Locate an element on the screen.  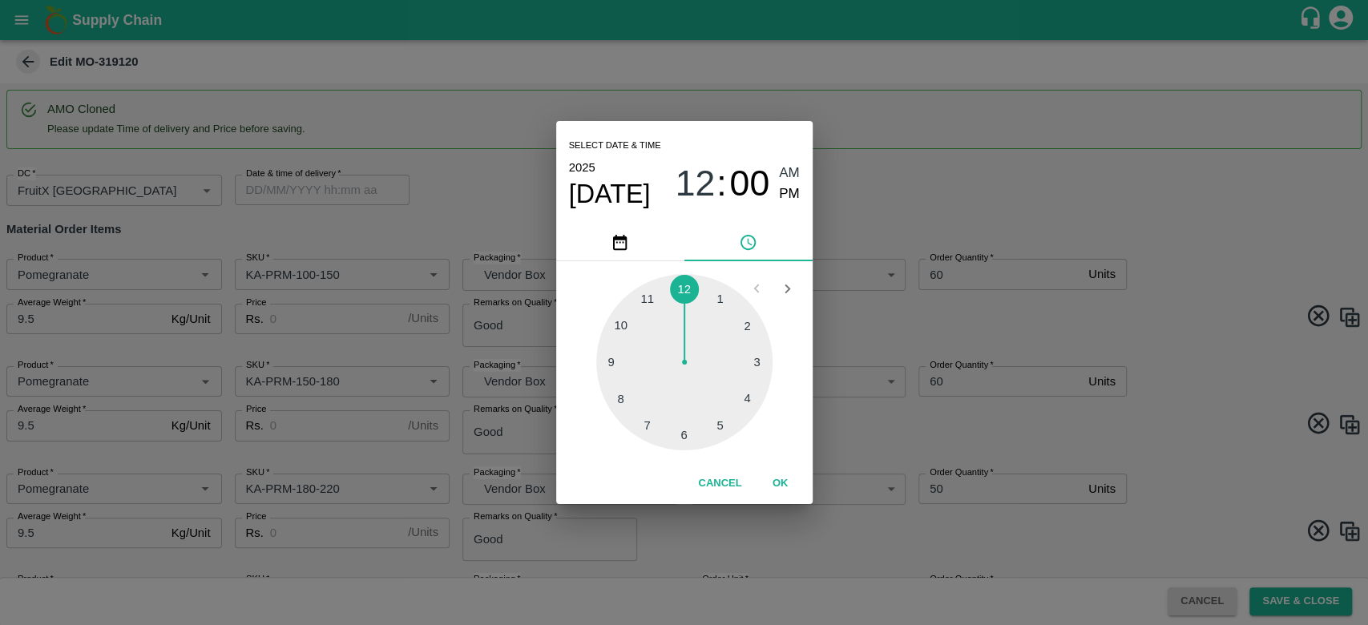
button: pick date is located at coordinates (620, 242).